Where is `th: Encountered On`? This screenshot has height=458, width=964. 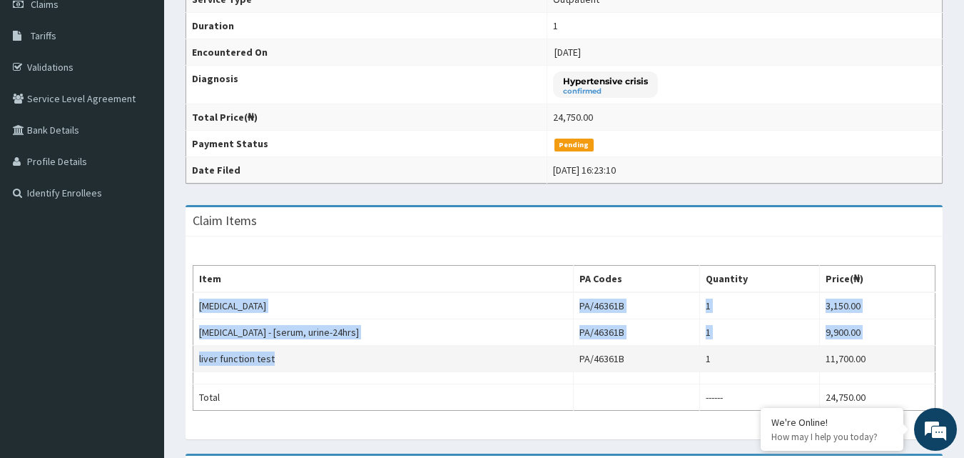
th: Encountered On is located at coordinates (367, 52).